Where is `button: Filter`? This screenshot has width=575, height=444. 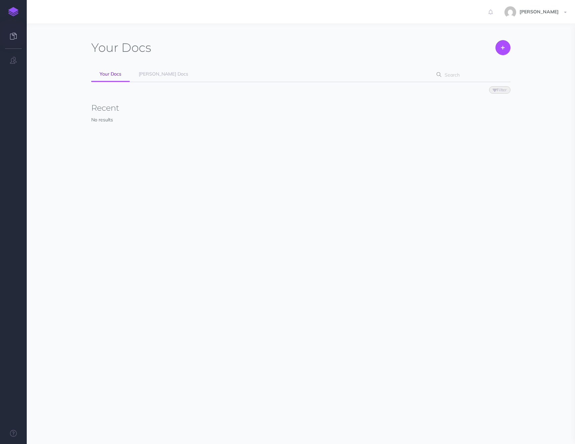 button: Filter is located at coordinates (500, 90).